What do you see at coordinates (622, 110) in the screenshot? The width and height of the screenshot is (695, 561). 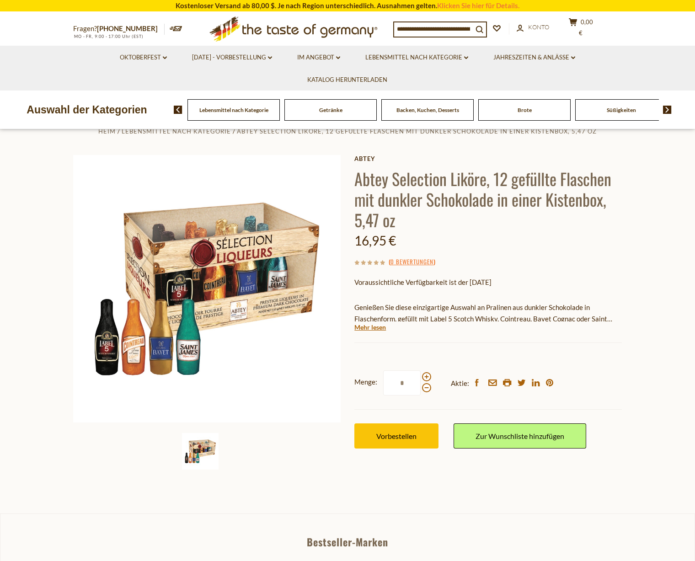 I see `font: Süßigkeiten` at bounding box center [622, 110].